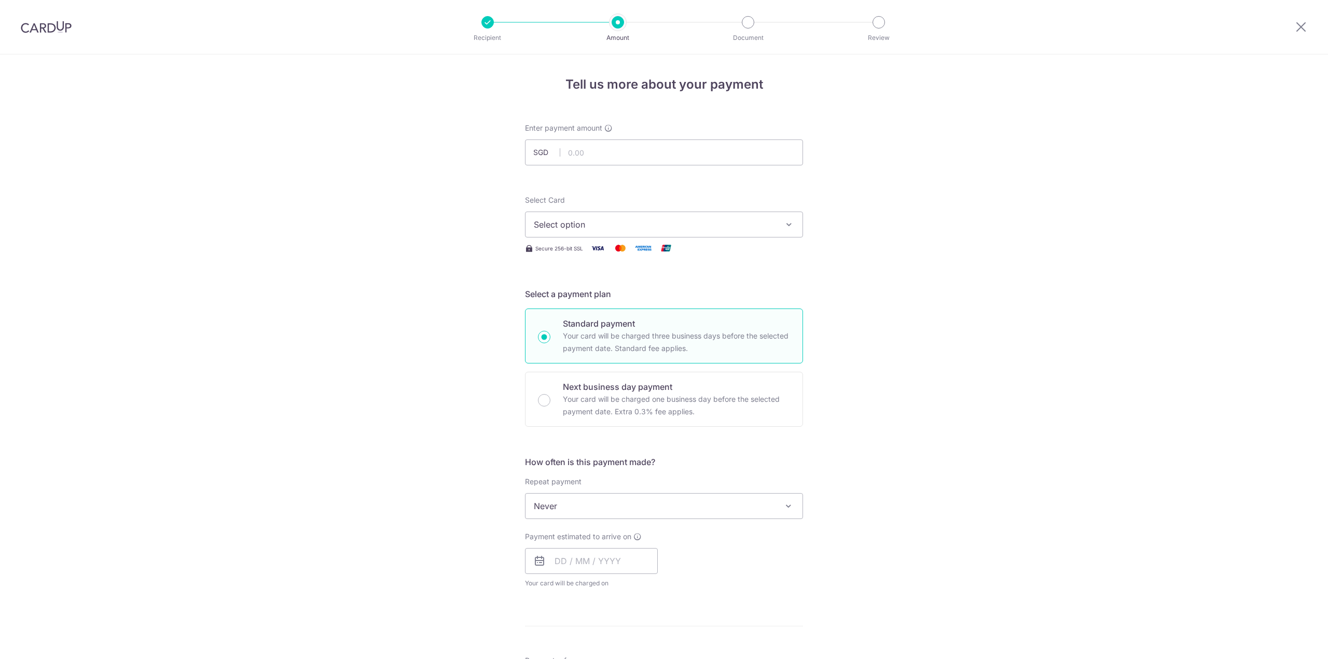 The width and height of the screenshot is (1328, 659). I want to click on img: CardUp, so click(46, 27).